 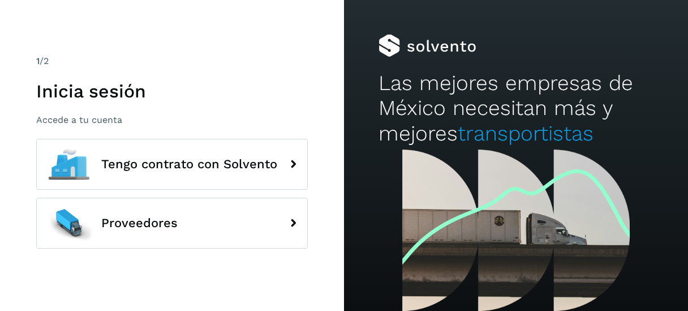 I want to click on span: 1, so click(x=38, y=61).